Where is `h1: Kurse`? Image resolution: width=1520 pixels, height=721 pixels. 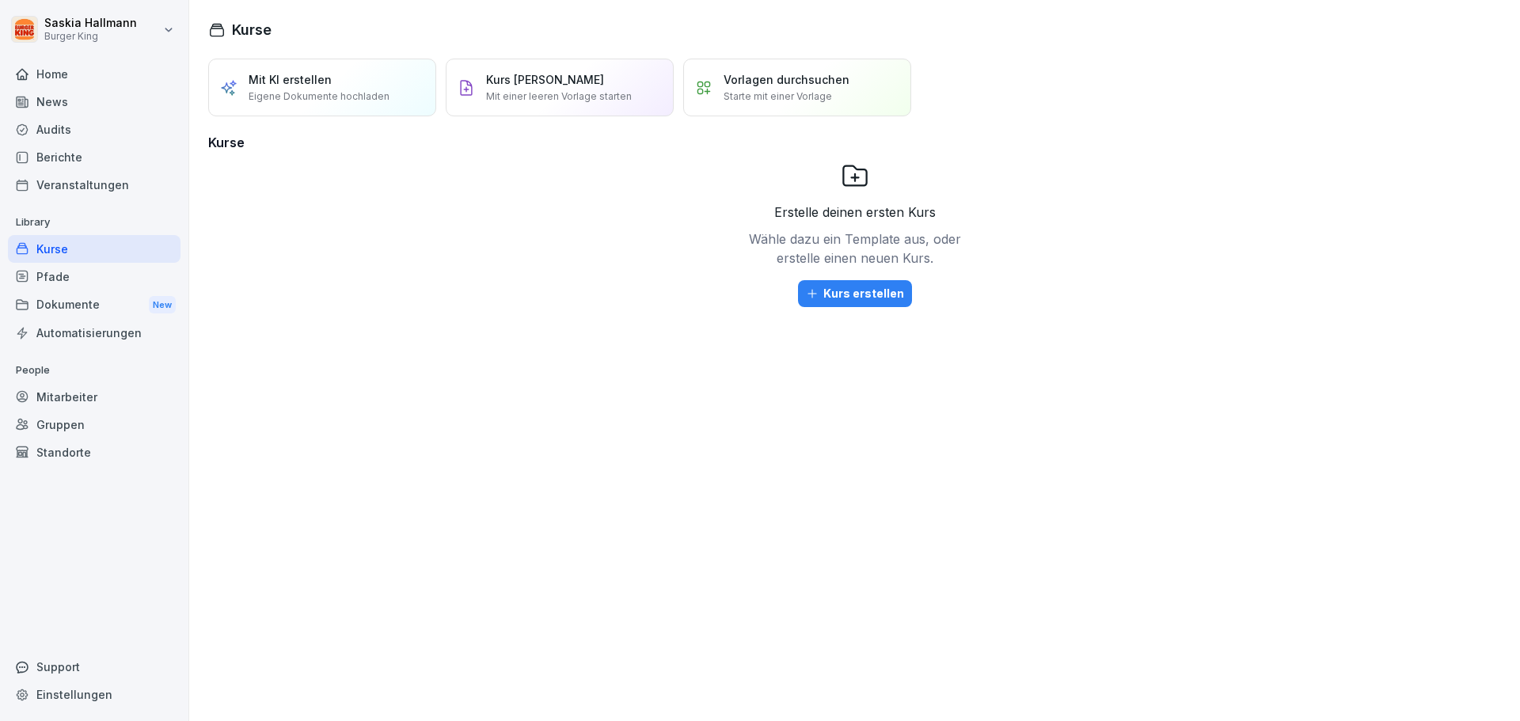
h1: Kurse is located at coordinates (252, 29).